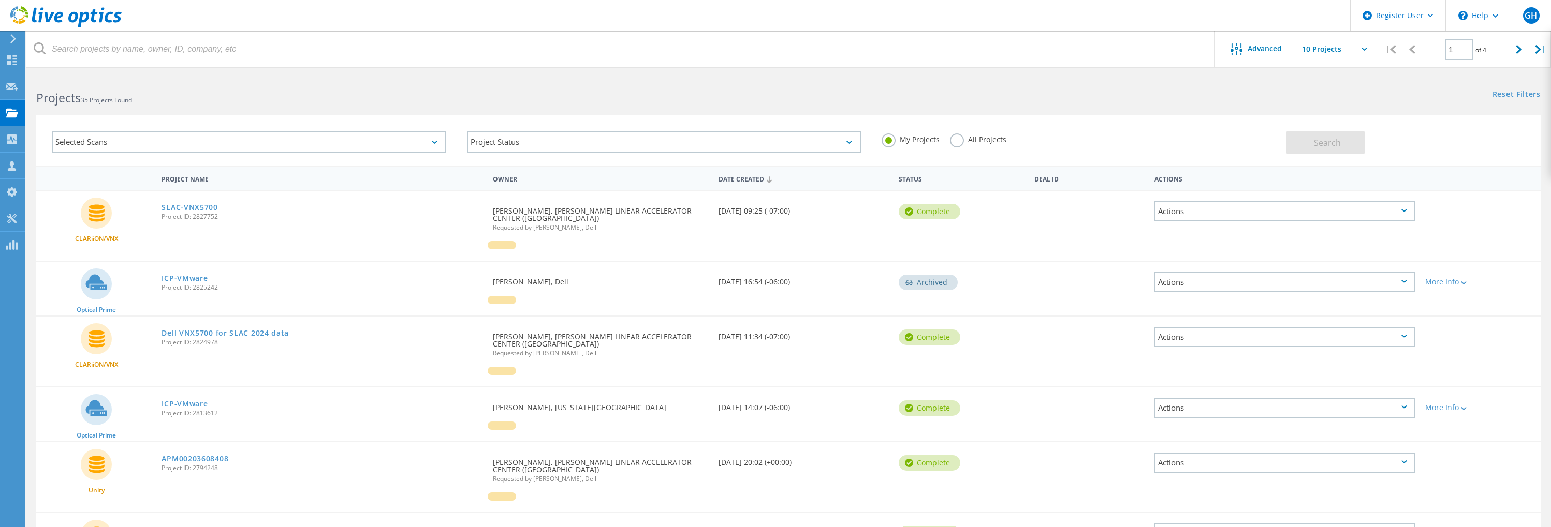  I want to click on div: Date Created, so click(803, 179).